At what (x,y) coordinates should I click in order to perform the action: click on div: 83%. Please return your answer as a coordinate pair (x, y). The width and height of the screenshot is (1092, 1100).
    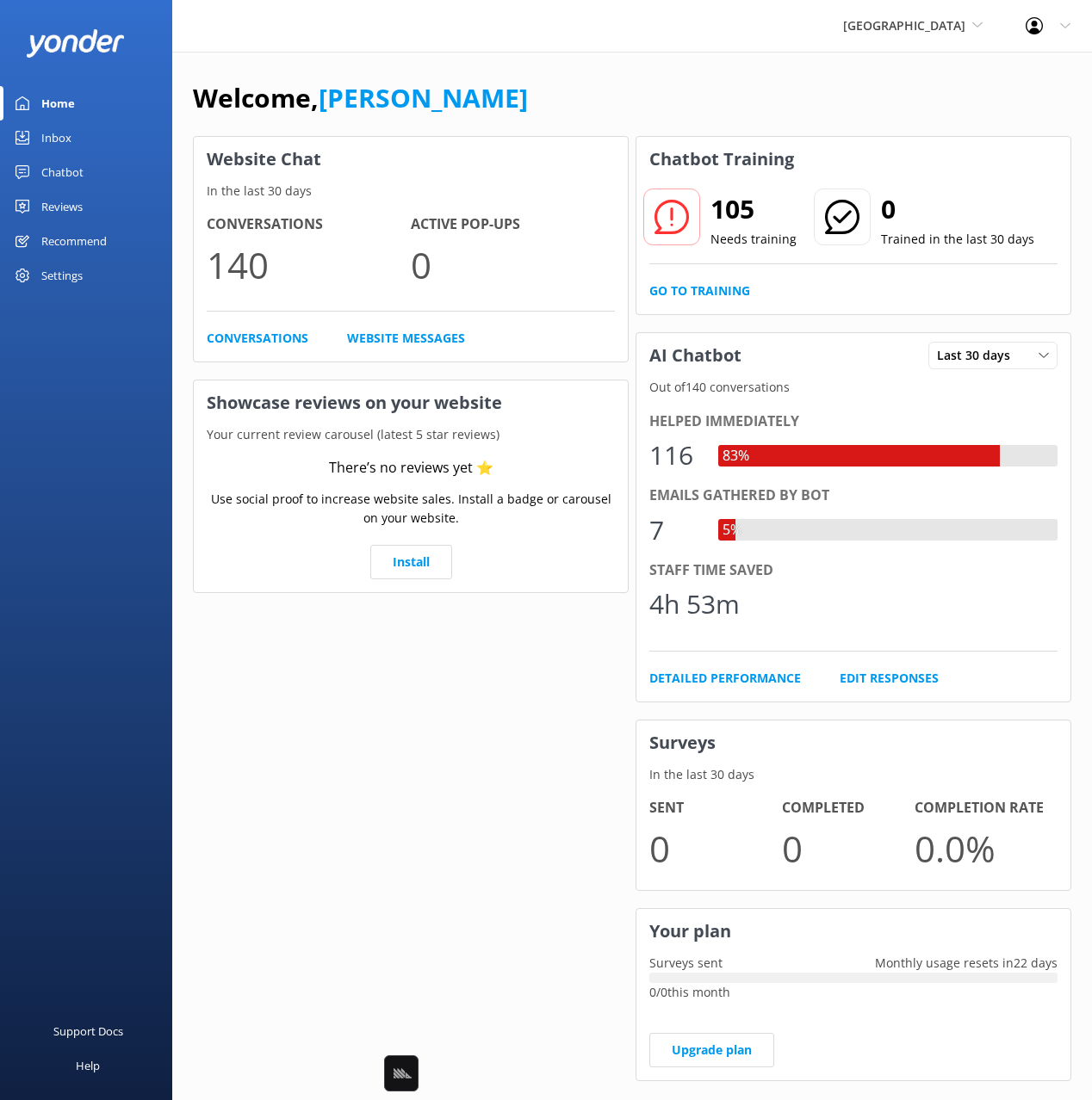
    Looking at the image, I should click on (735, 456).